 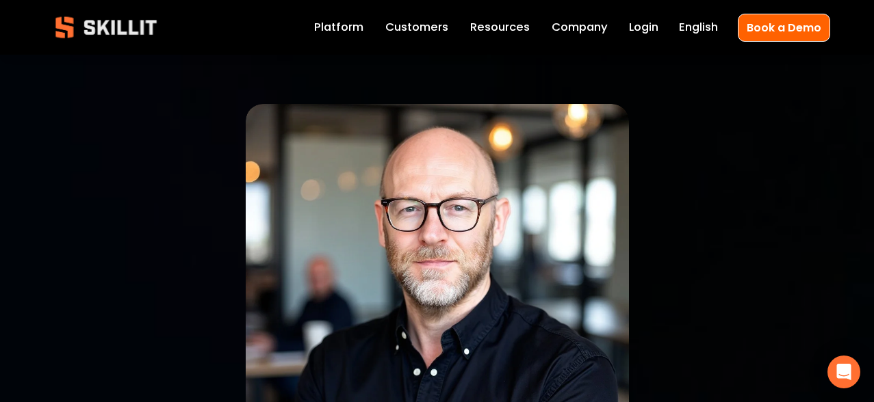 I want to click on a: Skillit, so click(x=106, y=27).